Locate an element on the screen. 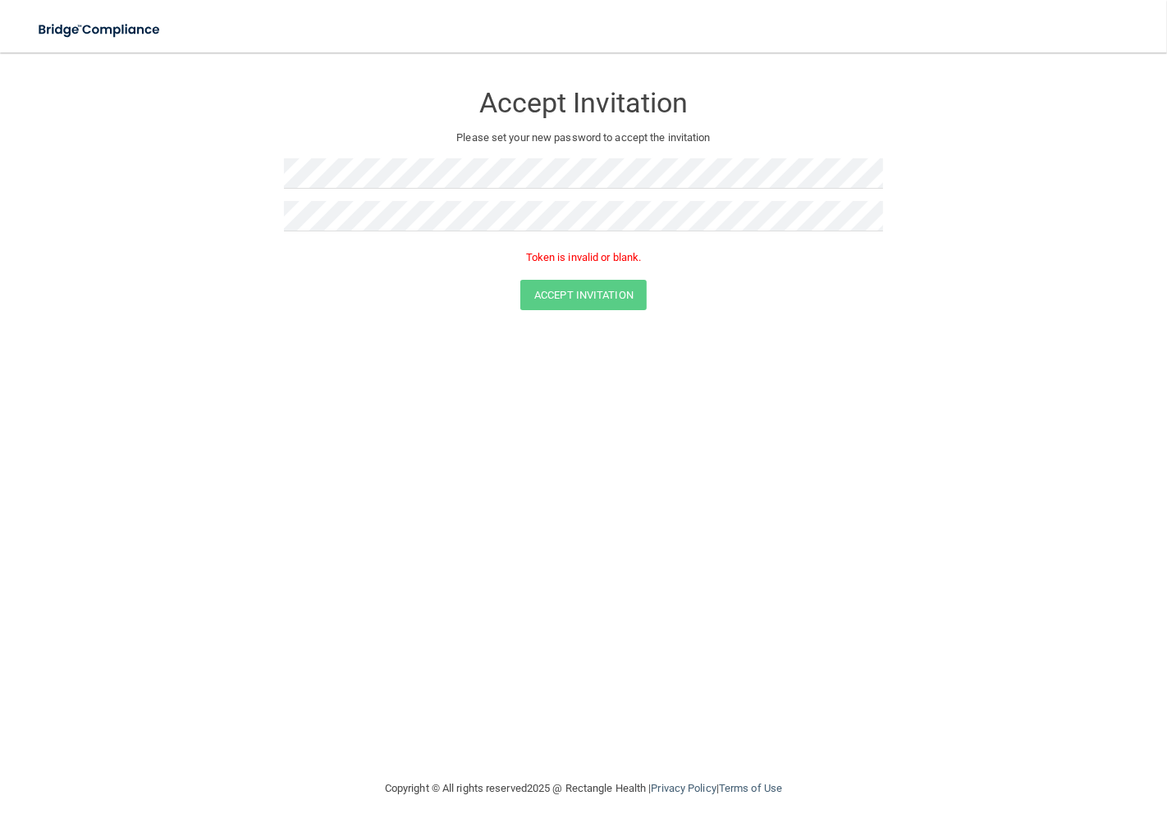  img: bridge_compliance_login_screen.278c3ca4.svg is located at coordinates (100, 30).